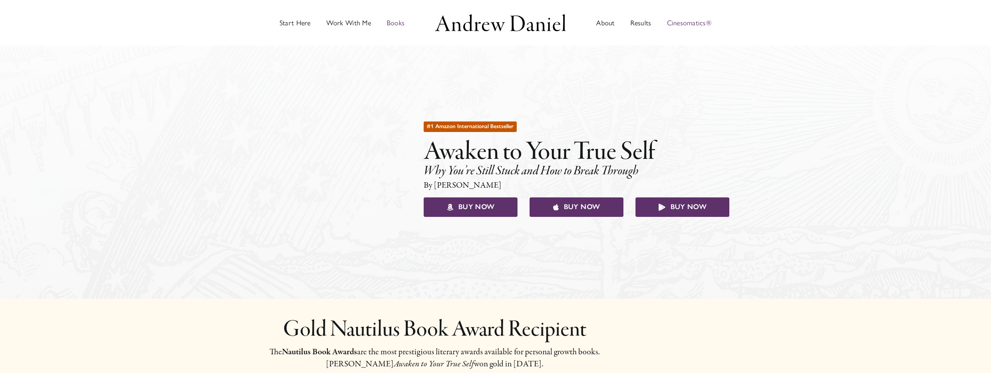 The height and width of the screenshot is (373, 991). What do you see at coordinates (641, 23) in the screenshot?
I see `a: Results` at bounding box center [641, 23].